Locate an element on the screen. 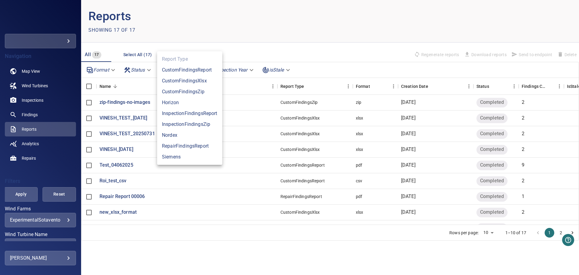  li: CustomFindingsReport is located at coordinates (190, 70).